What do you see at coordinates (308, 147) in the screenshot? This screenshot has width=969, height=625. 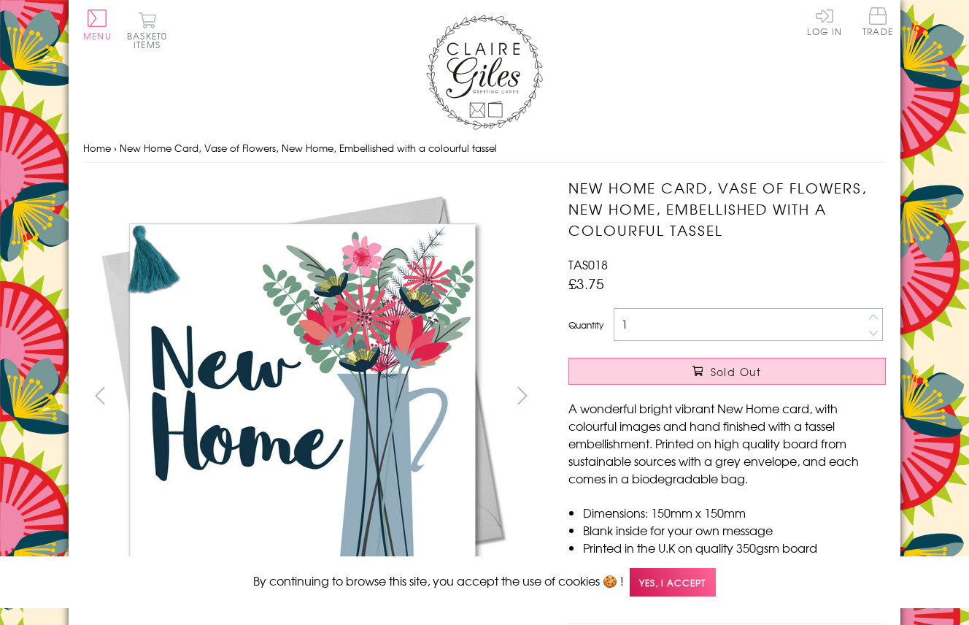 I see `span: New Home Card, Vase of Flowers, New Home, Embellished with a colourful tassel` at bounding box center [308, 147].